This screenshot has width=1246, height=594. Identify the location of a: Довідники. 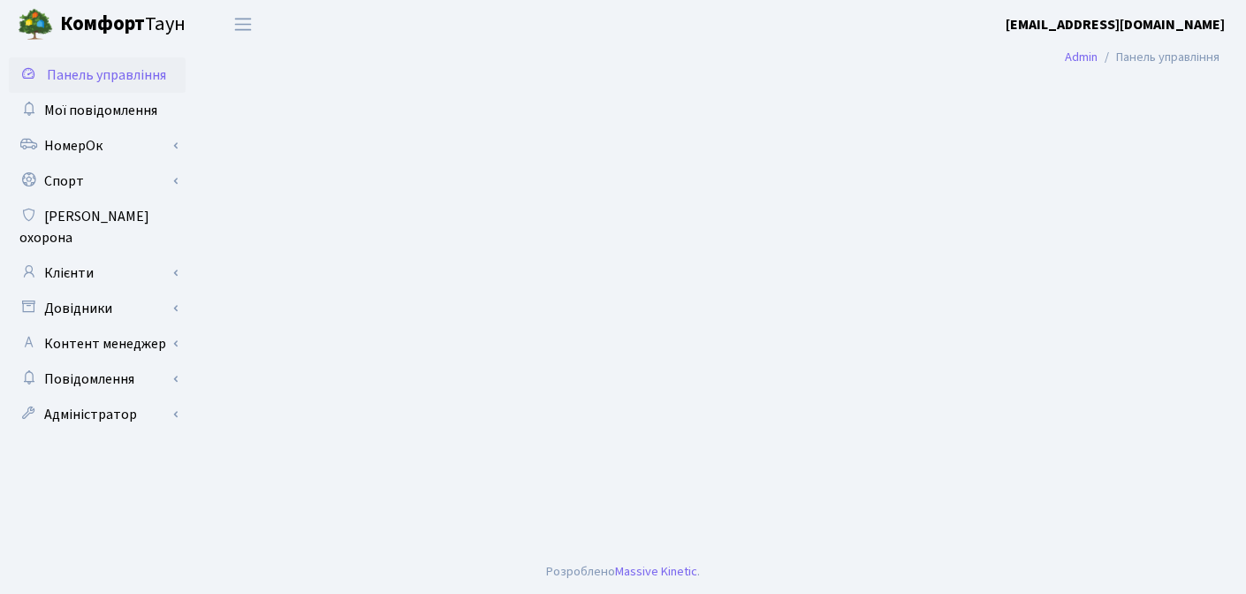
(97, 308).